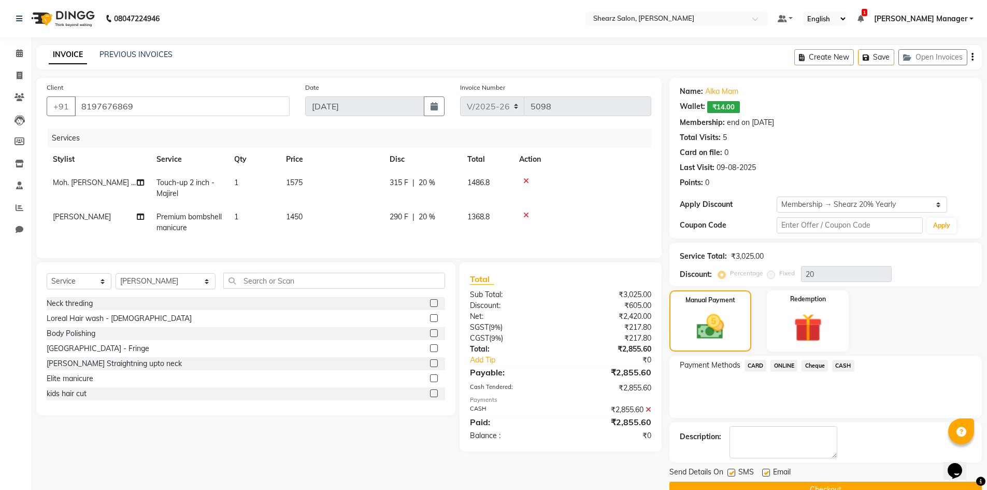  I want to click on th: Stylist, so click(98, 159).